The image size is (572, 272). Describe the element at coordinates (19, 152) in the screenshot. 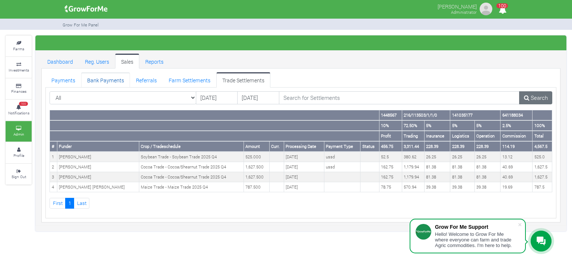

I see `a: Profile` at that location.